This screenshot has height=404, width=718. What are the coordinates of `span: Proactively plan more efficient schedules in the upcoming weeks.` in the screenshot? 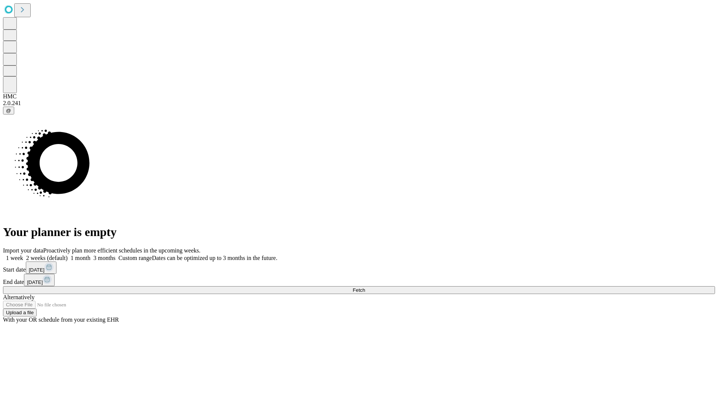 It's located at (122, 250).